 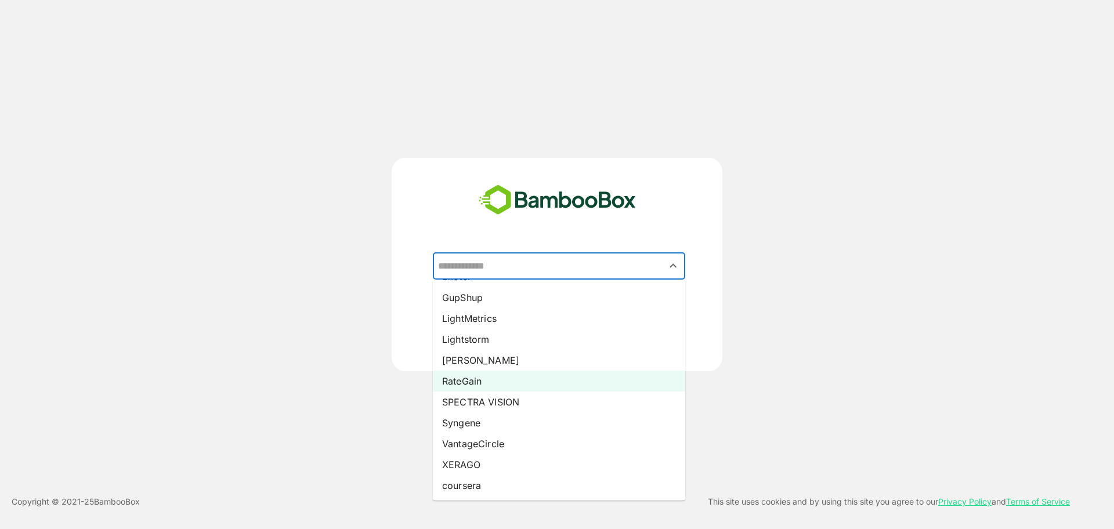 I want to click on li: XERAGO, so click(x=559, y=465).